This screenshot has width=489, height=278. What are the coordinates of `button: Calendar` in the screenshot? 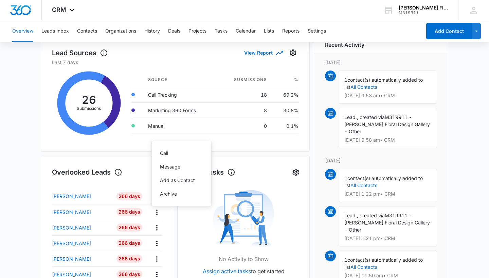 It's located at (245, 31).